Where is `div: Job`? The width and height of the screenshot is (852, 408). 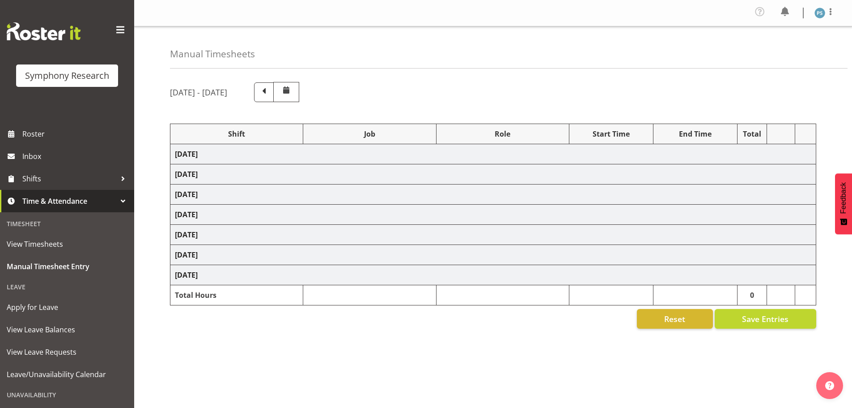
div: Job is located at coordinates (370, 134).